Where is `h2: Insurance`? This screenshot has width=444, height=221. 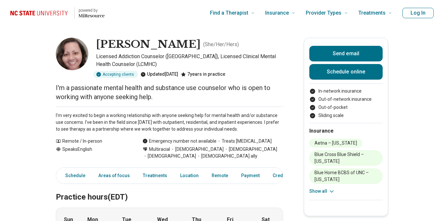 h2: Insurance is located at coordinates (346, 131).